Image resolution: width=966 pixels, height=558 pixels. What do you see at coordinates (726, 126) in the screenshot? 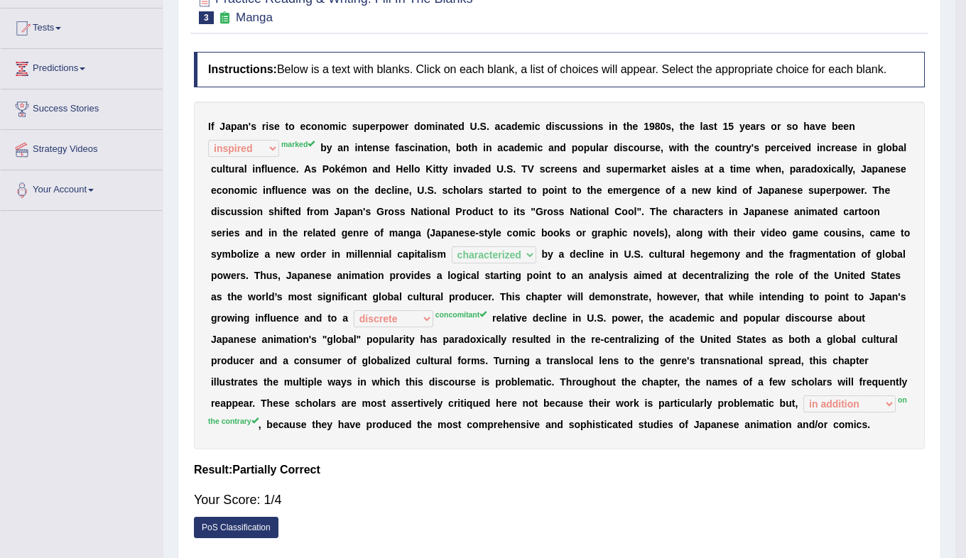
I see `b: 1` at bounding box center [726, 126].